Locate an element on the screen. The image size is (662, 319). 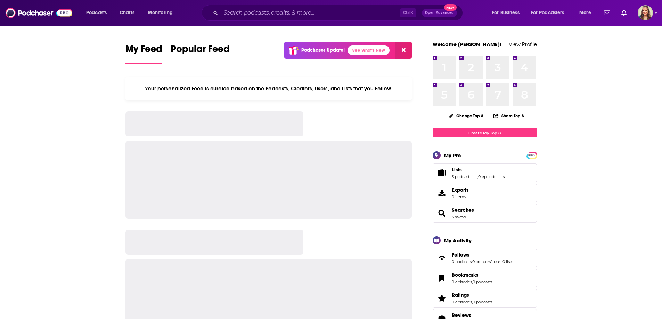
span: For Business is located at coordinates (505, 13).